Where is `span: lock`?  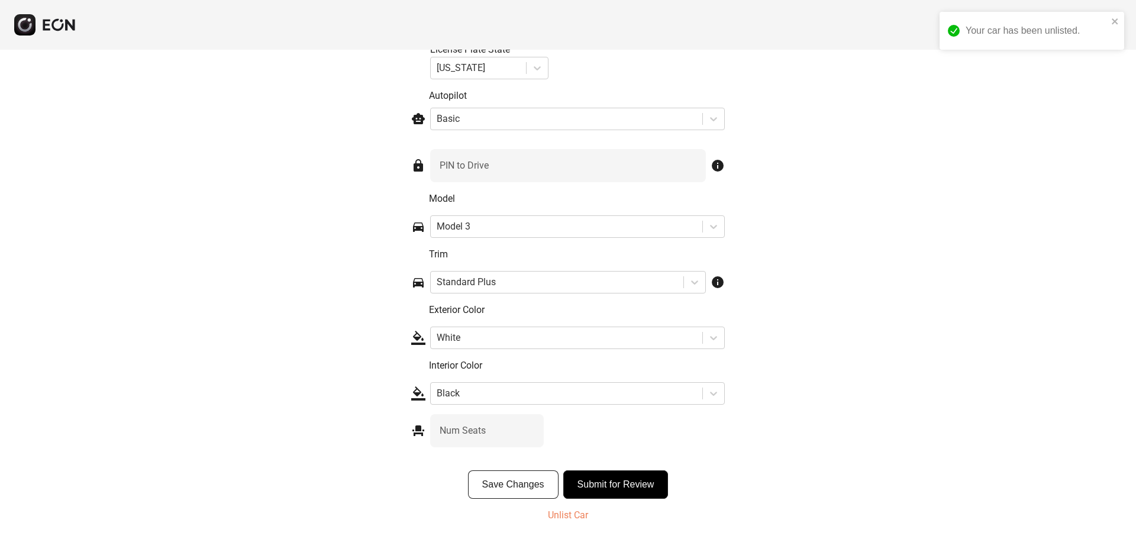 span: lock is located at coordinates (418, 166).